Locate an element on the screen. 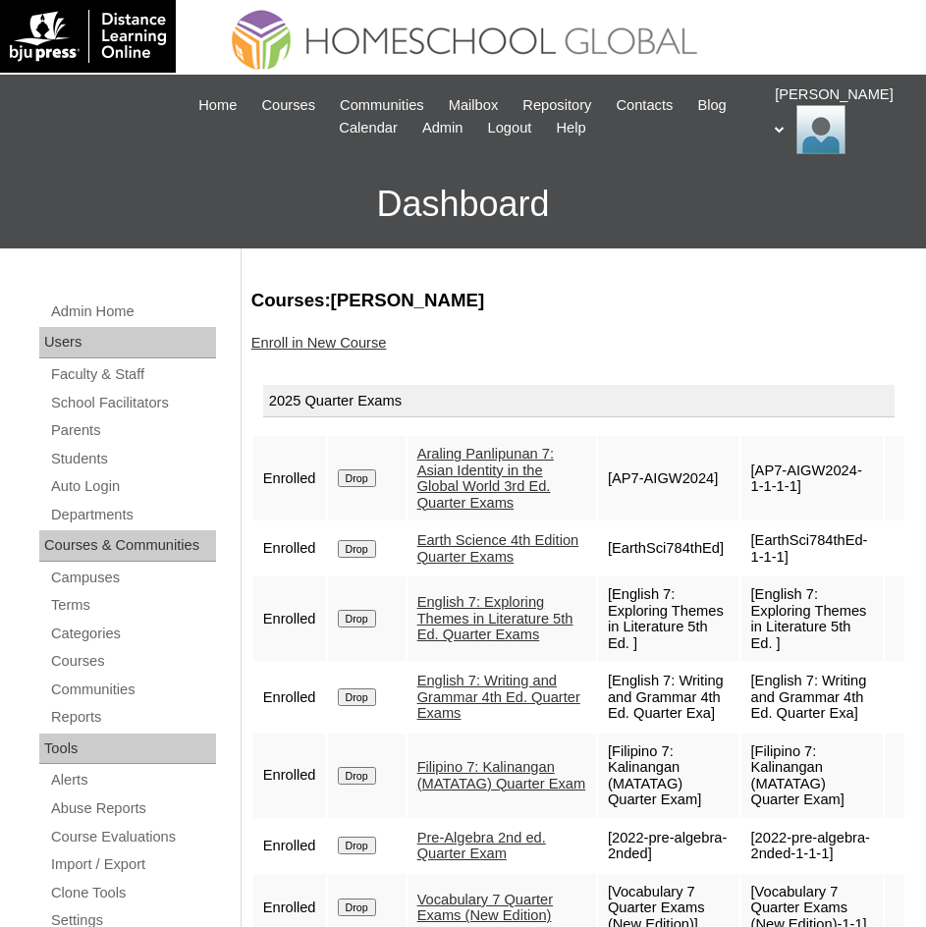 The height and width of the screenshot is (927, 926). span: Repository is located at coordinates (557, 105).